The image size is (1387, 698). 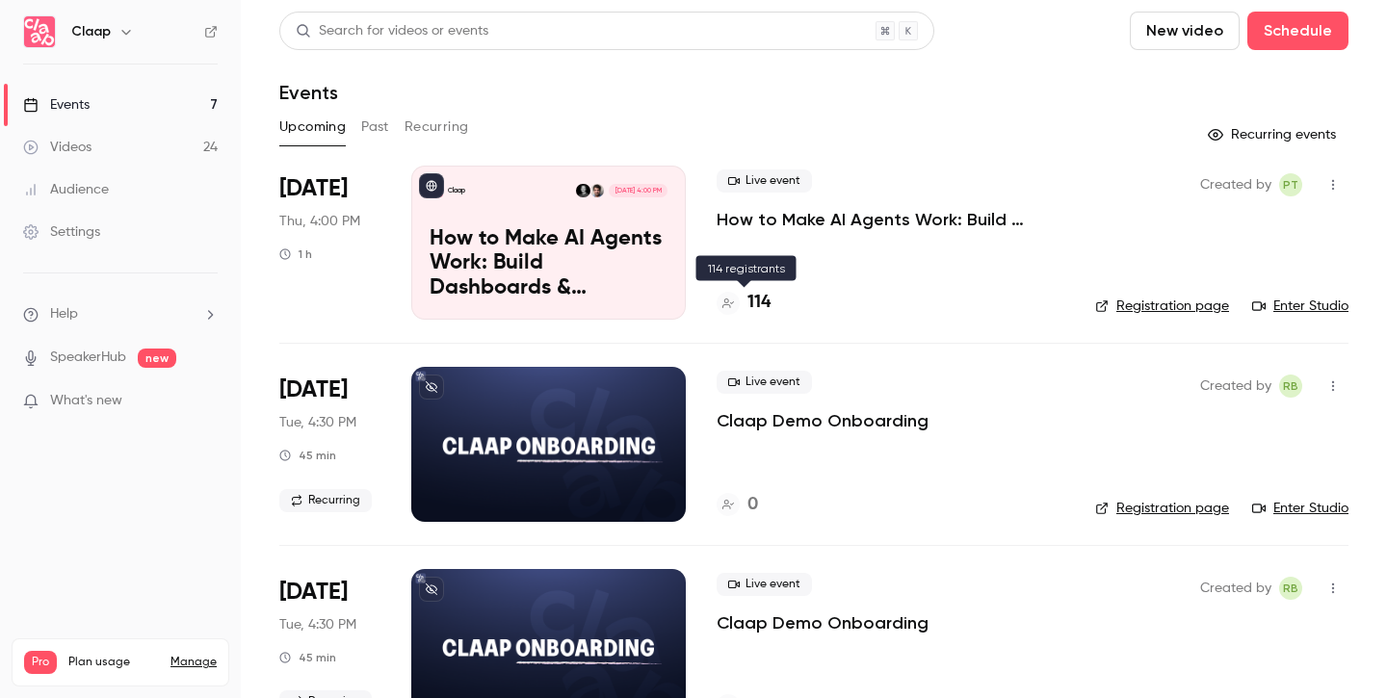 I want to click on span: Recurring, so click(x=326, y=501).